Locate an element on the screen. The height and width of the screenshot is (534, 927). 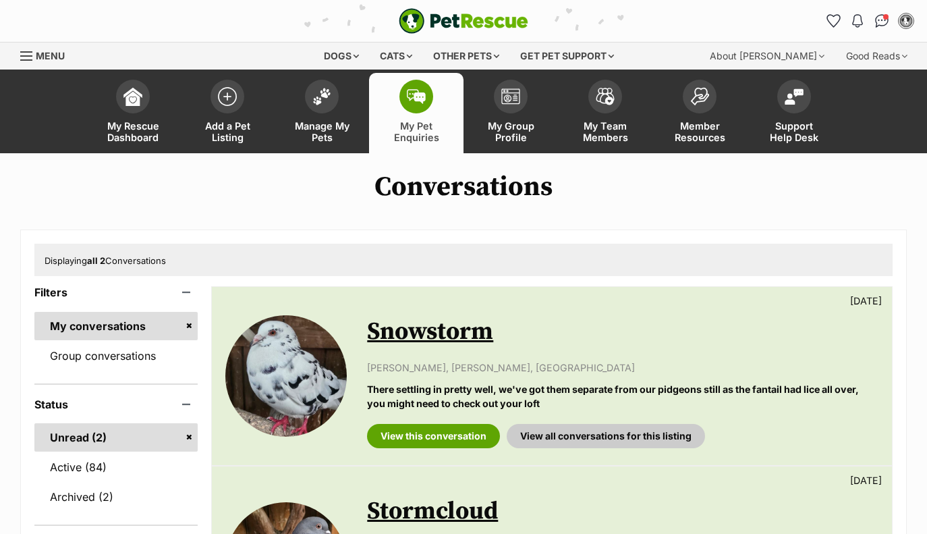
a: Menu is located at coordinates (47, 55).